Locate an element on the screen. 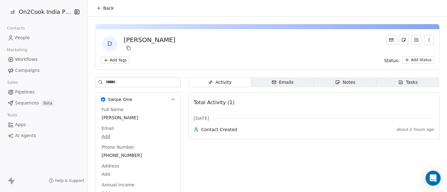 The image size is (447, 192). span: Back is located at coordinates (108, 8).